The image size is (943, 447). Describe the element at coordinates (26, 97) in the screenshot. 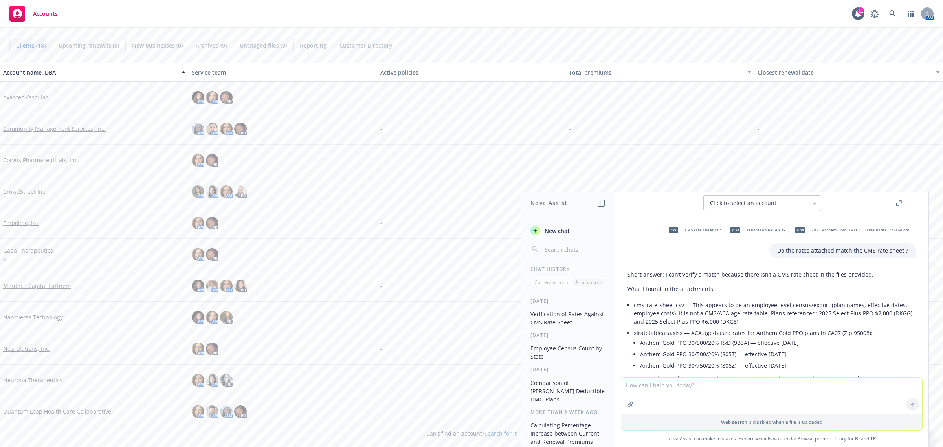

I see `a: Avantec Vascular` at that location.